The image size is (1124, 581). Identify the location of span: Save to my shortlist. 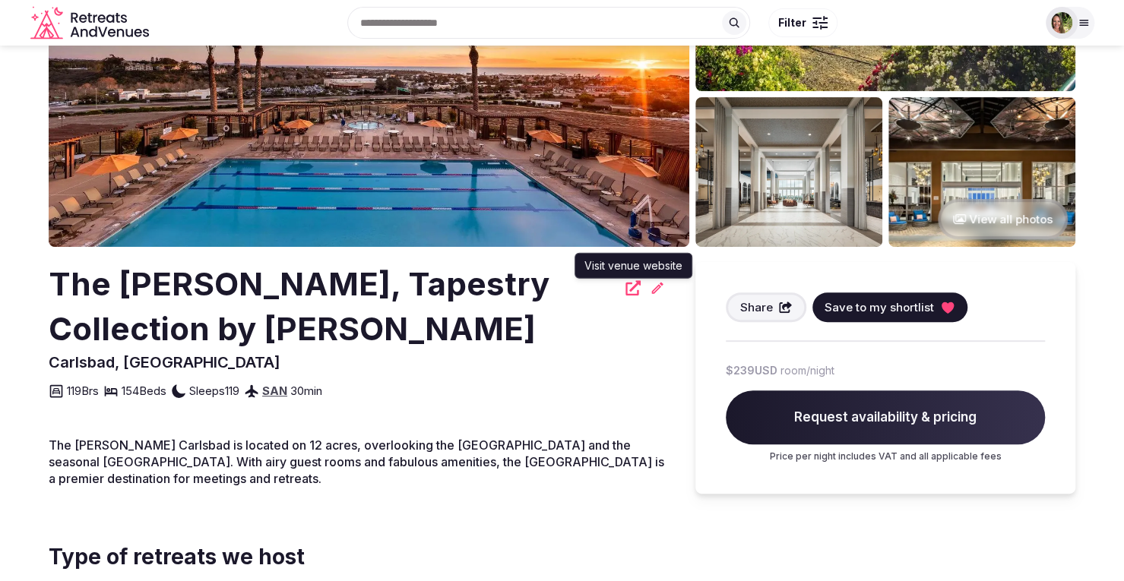
(879, 307).